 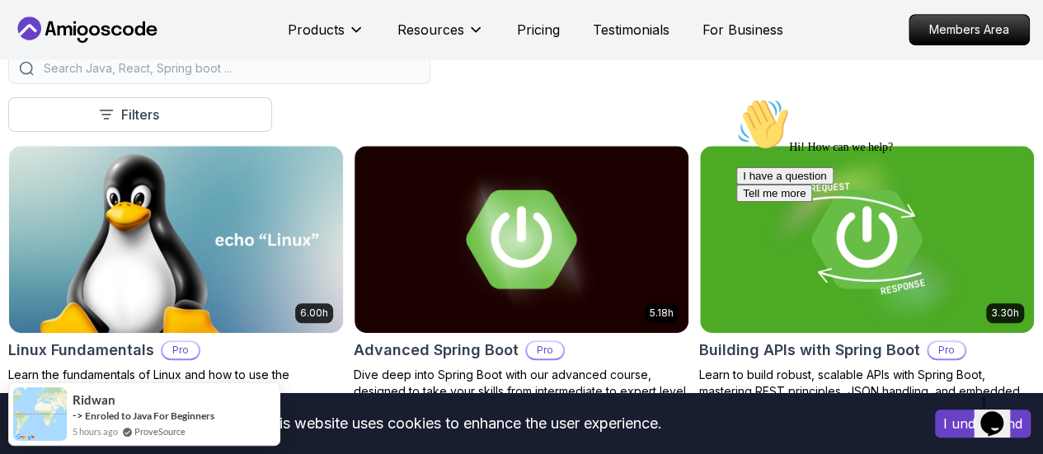 I want to click on button: Products, so click(x=326, y=36).